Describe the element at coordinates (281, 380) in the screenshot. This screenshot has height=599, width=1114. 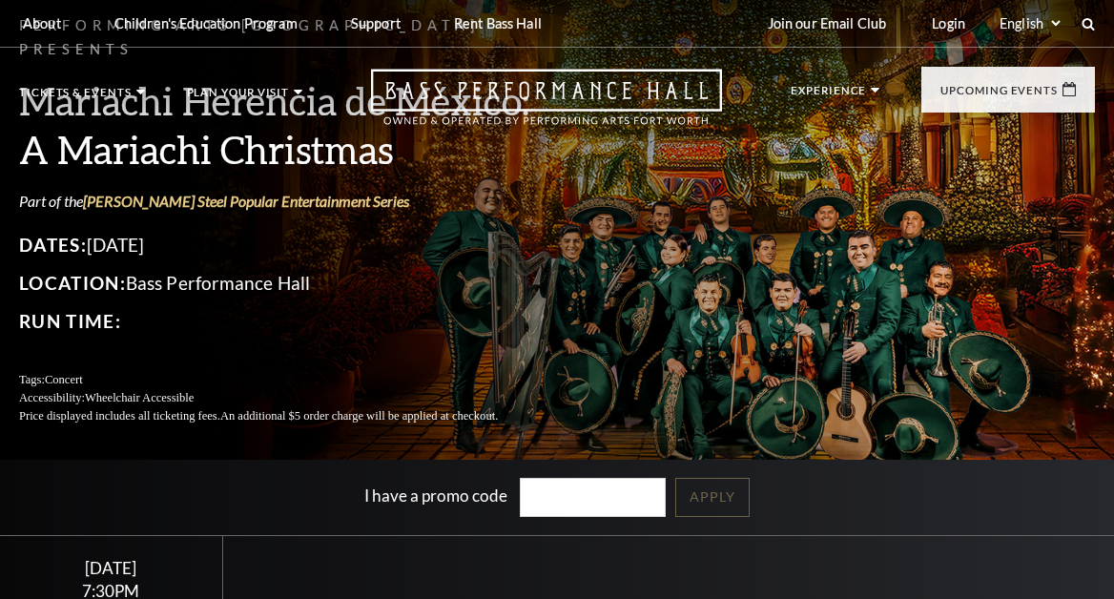
I see `p: Tags:` at that location.